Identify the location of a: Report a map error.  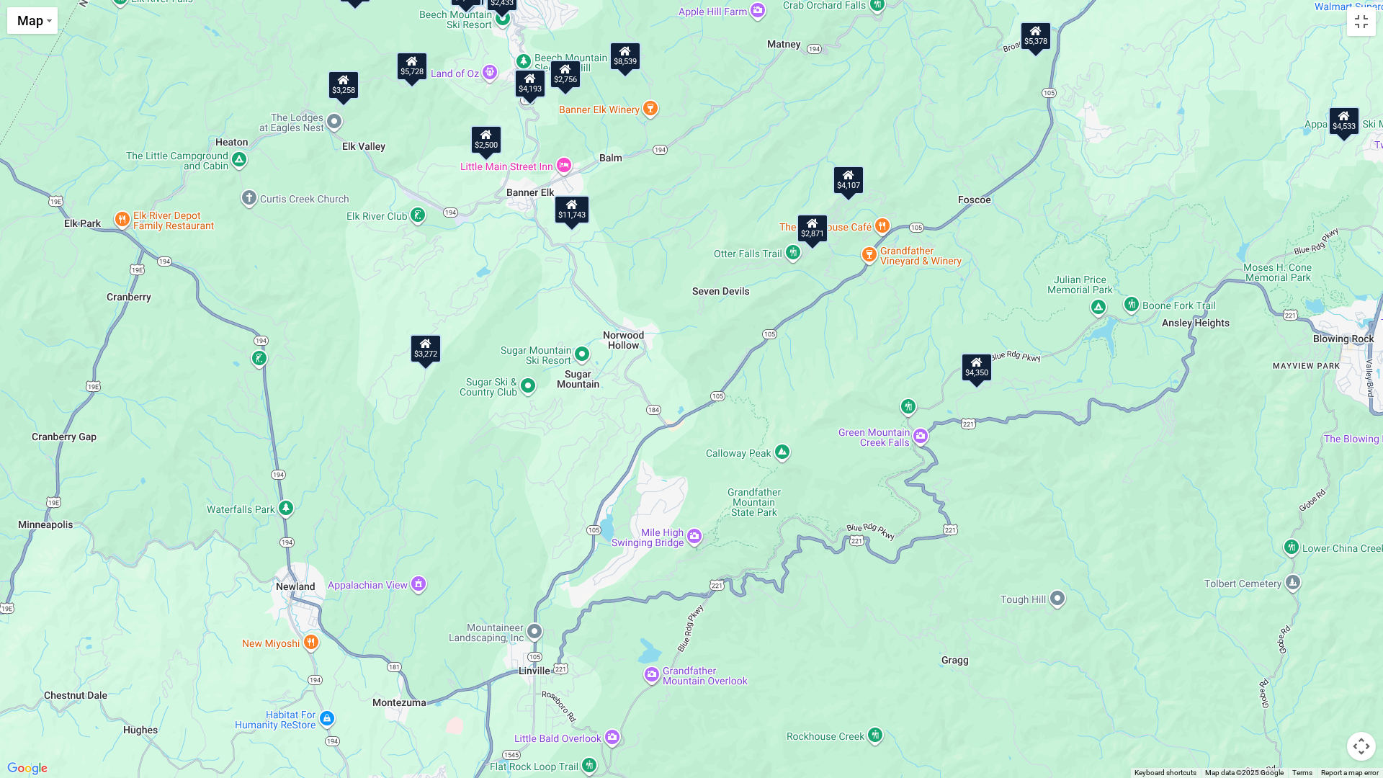
(1350, 772).